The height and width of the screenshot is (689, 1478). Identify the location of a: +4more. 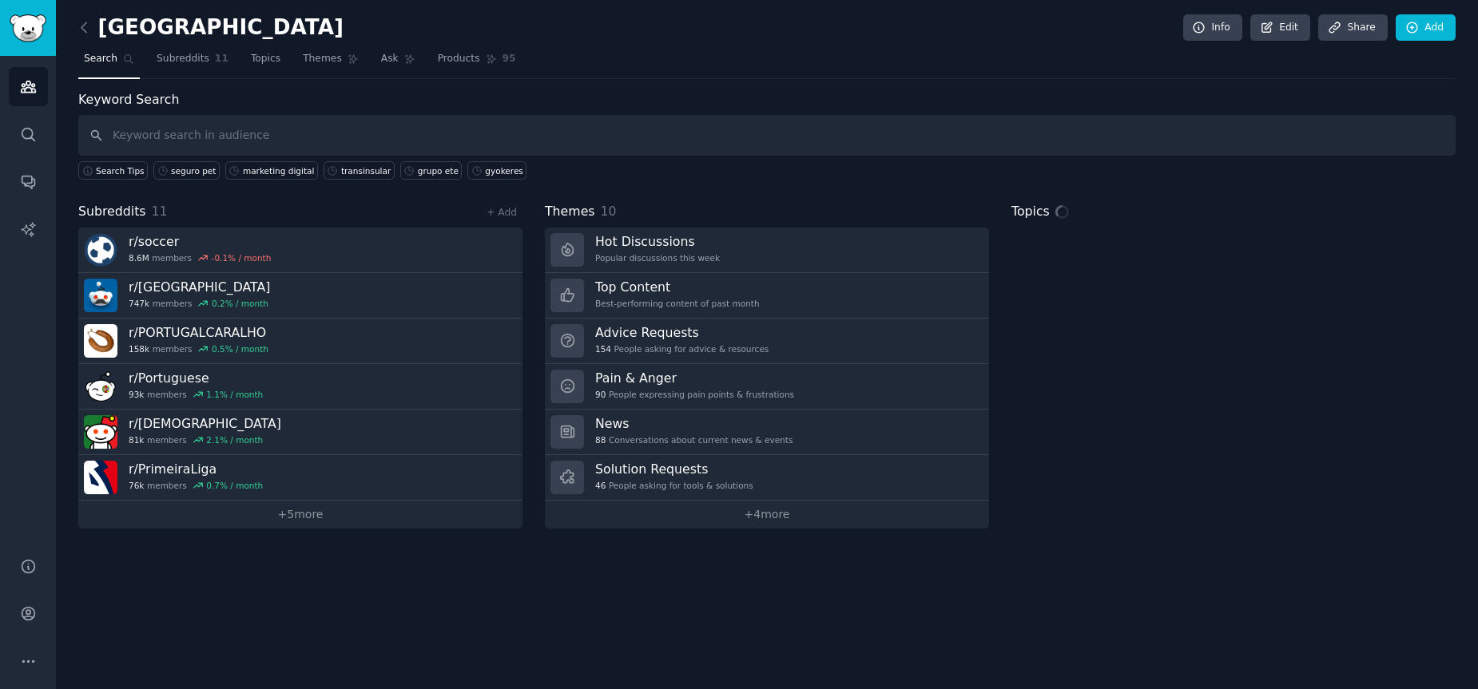
(767, 514).